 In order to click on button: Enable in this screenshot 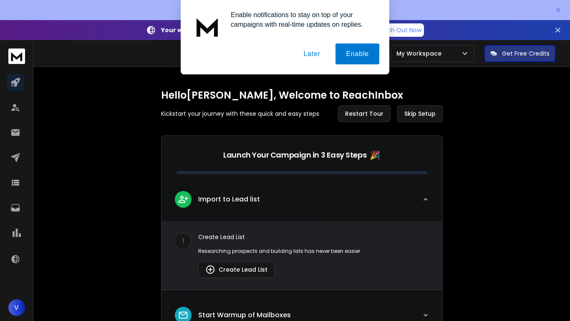, I will do `click(357, 54)`.